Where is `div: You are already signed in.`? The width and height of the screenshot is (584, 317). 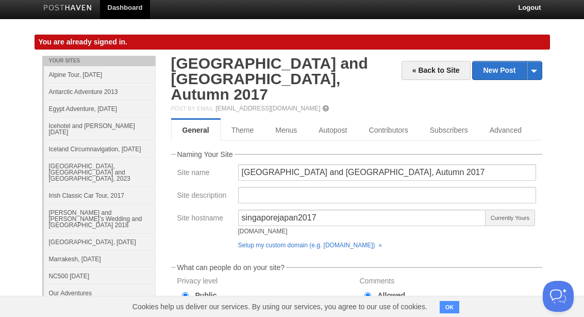
div: You are already signed in. is located at coordinates (292, 42).